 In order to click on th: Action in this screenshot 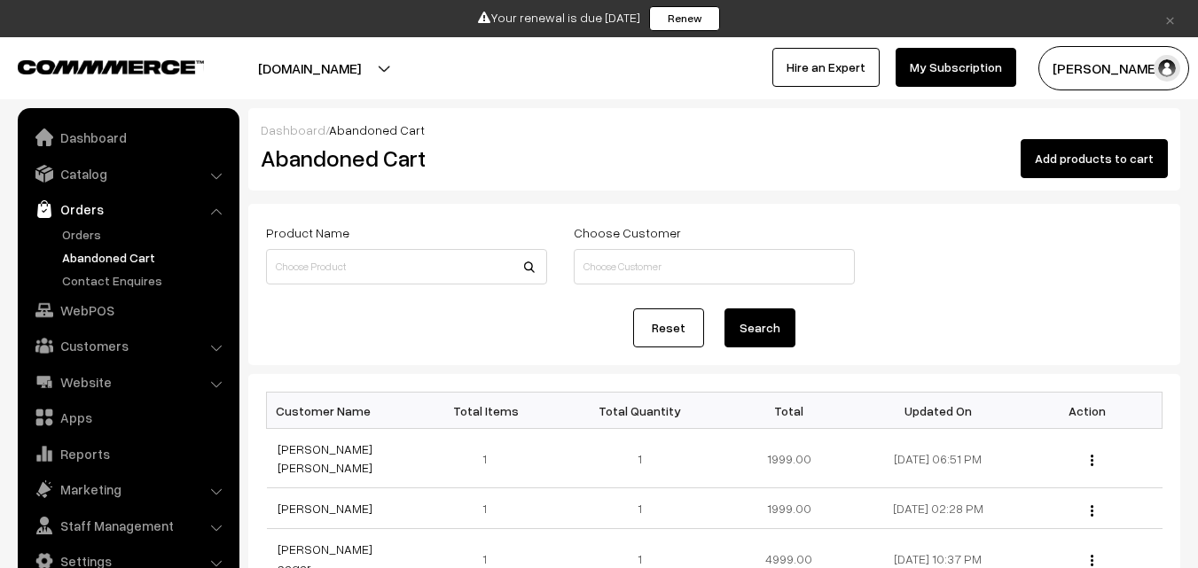, I will do `click(1087, 410)`.